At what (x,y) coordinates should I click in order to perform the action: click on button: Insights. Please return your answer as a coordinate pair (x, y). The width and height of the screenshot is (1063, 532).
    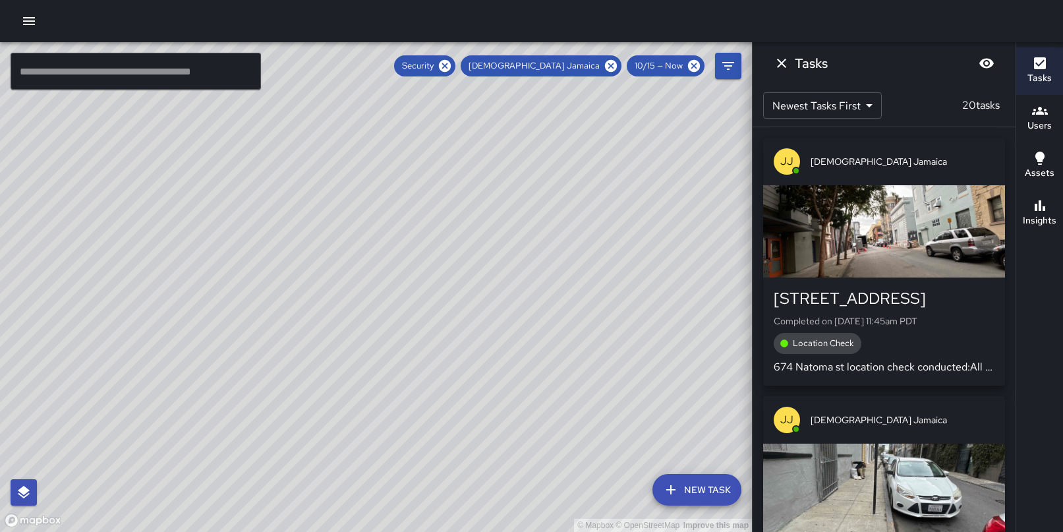
    Looking at the image, I should click on (1039, 214).